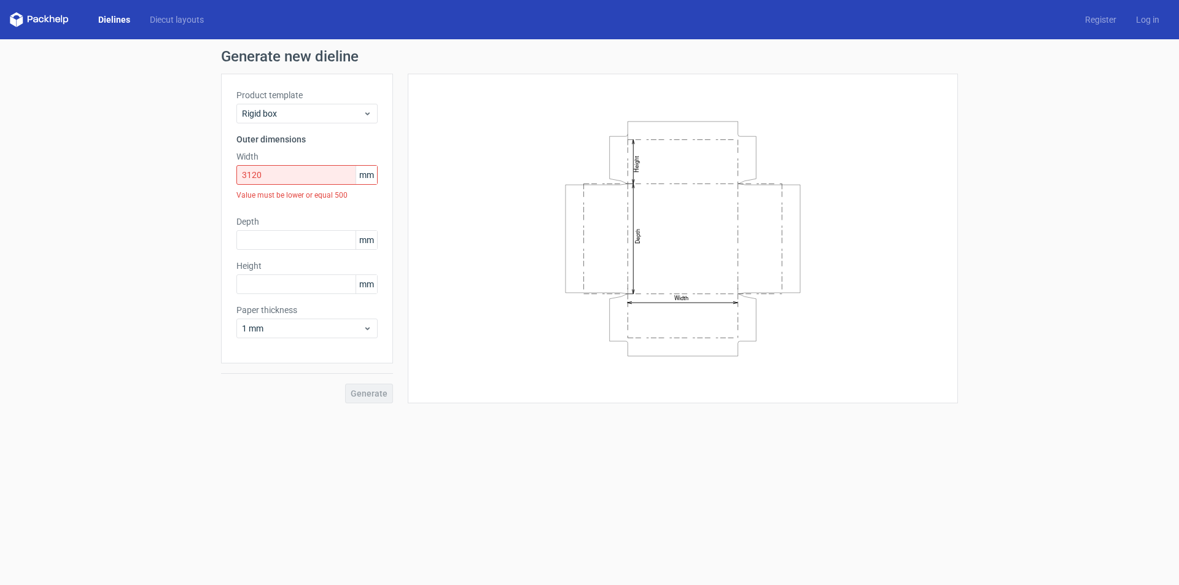 Image resolution: width=1179 pixels, height=585 pixels. Describe the element at coordinates (590, 57) in the screenshot. I see `h1: Generate new dieline` at that location.